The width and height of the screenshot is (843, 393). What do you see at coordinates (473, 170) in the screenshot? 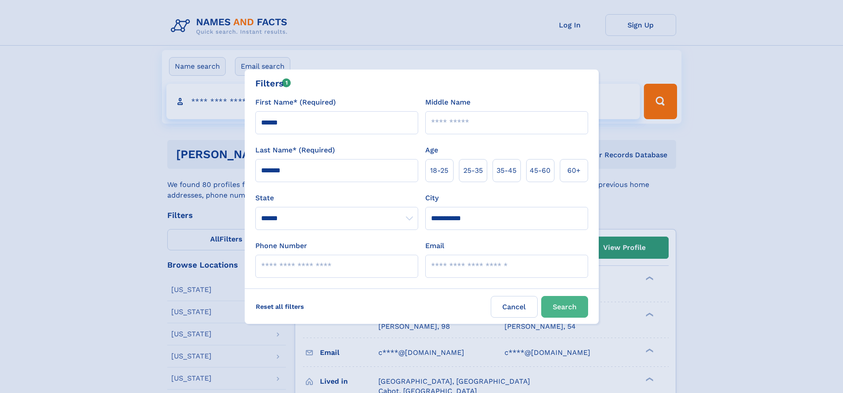
I see `span: 25‑35` at bounding box center [473, 170].